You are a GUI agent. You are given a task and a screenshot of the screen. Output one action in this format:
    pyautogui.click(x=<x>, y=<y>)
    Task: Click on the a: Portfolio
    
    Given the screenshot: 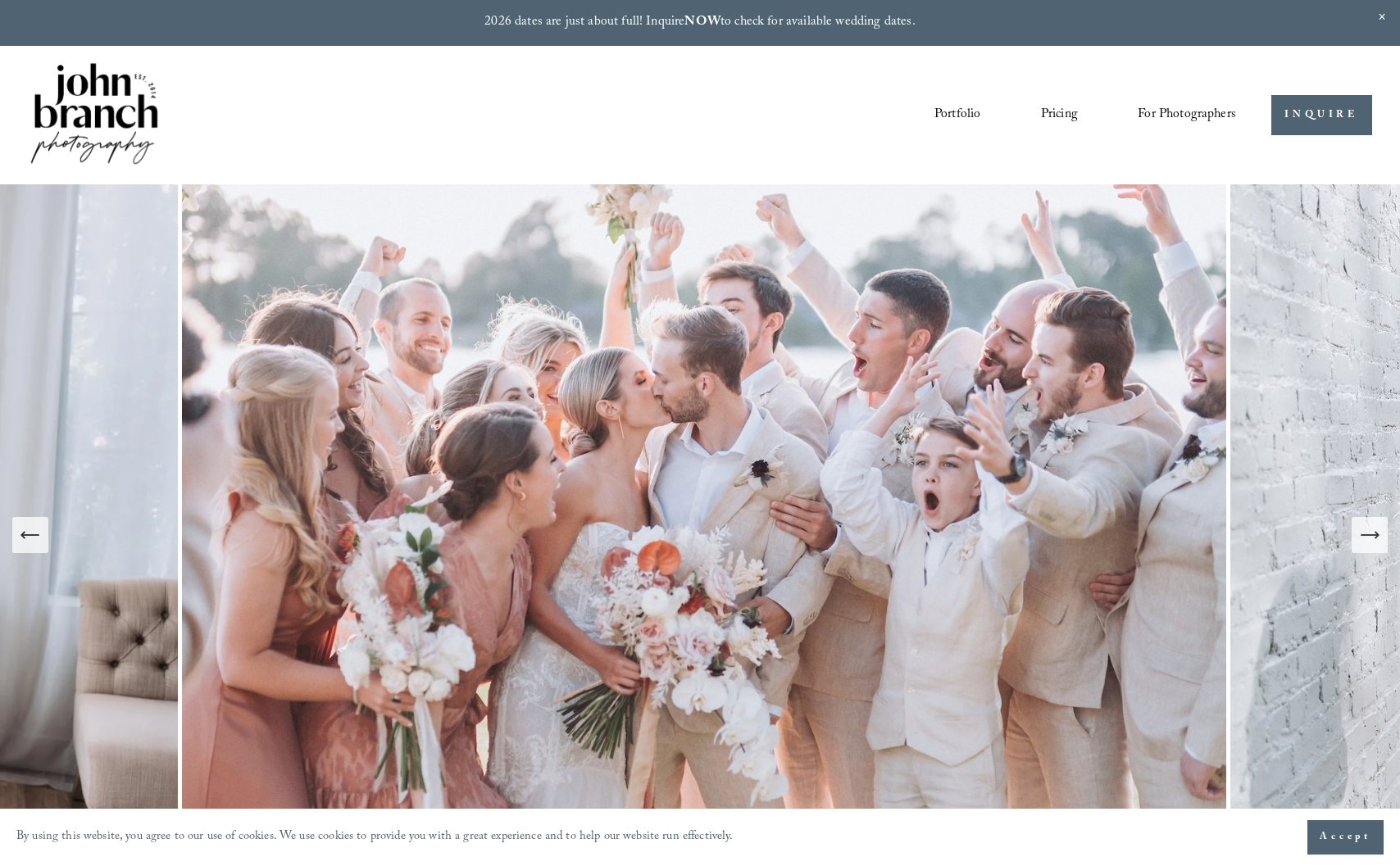 What is the action you would take?
    pyautogui.click(x=957, y=115)
    